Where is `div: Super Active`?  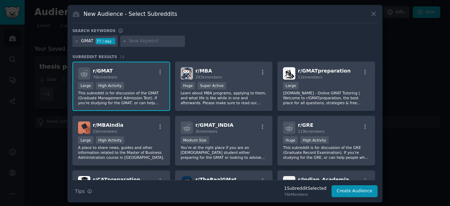 div: Super Active is located at coordinates (212, 85).